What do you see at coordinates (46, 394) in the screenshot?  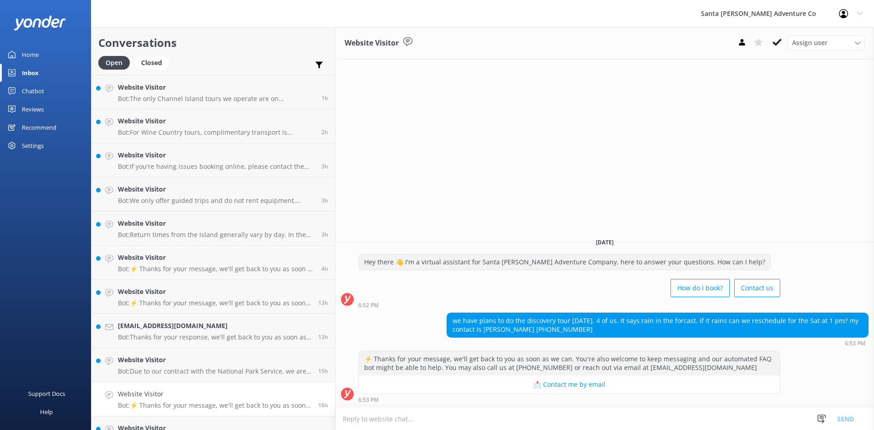 I see `div: Support Docs` at bounding box center [46, 394].